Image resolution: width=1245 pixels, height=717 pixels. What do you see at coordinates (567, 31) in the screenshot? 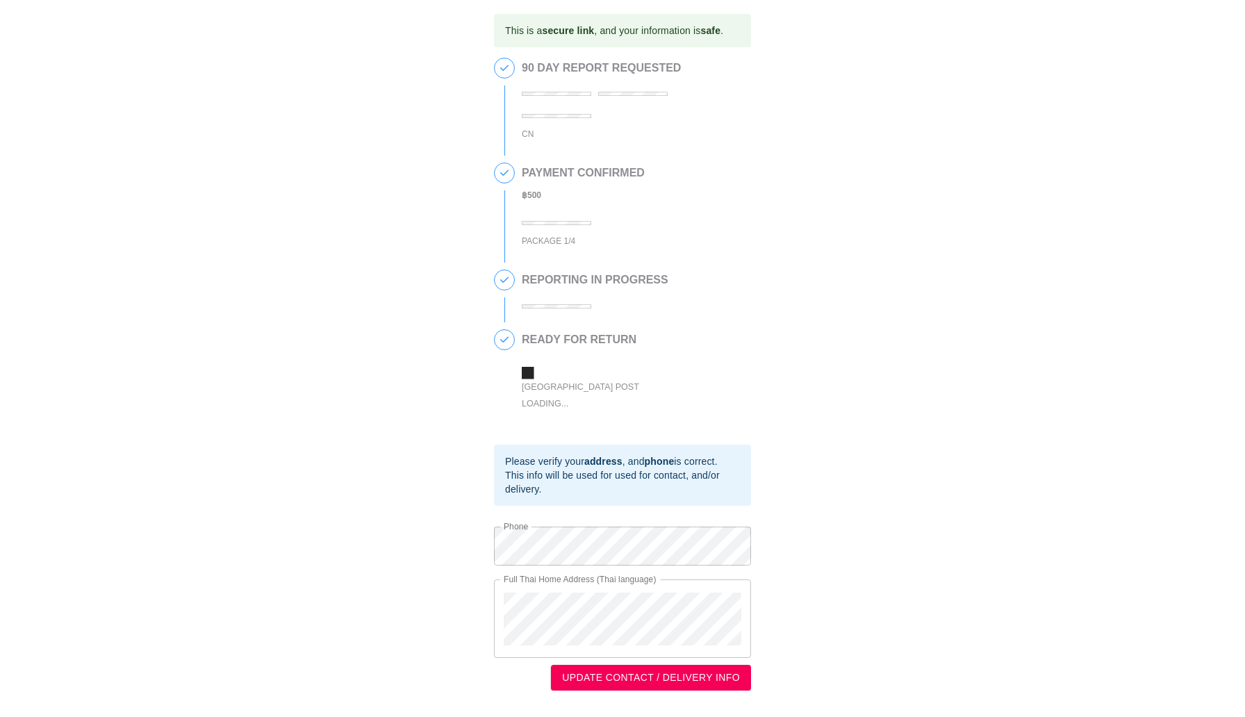
I see `b: secure link` at bounding box center [567, 31].